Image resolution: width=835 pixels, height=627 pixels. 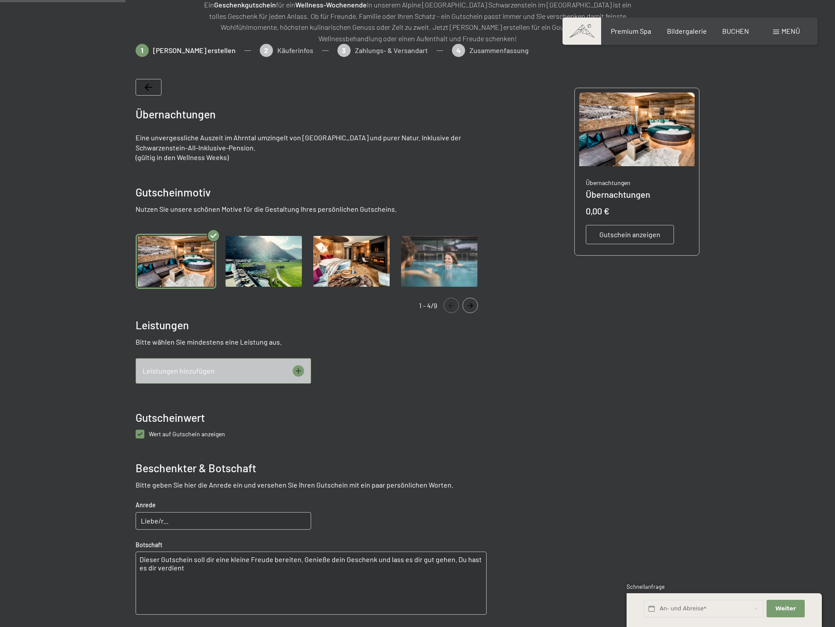 What do you see at coordinates (687, 31) in the screenshot?
I see `span: Bildergalerie` at bounding box center [687, 31].